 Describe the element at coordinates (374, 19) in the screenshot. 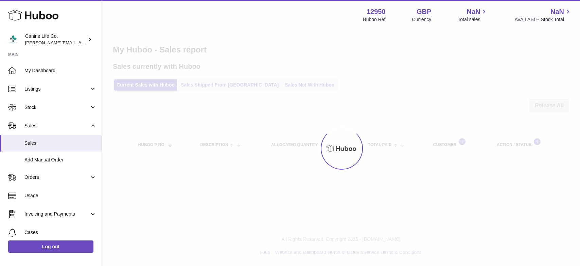

I see `div: Huboo Ref` at that location.